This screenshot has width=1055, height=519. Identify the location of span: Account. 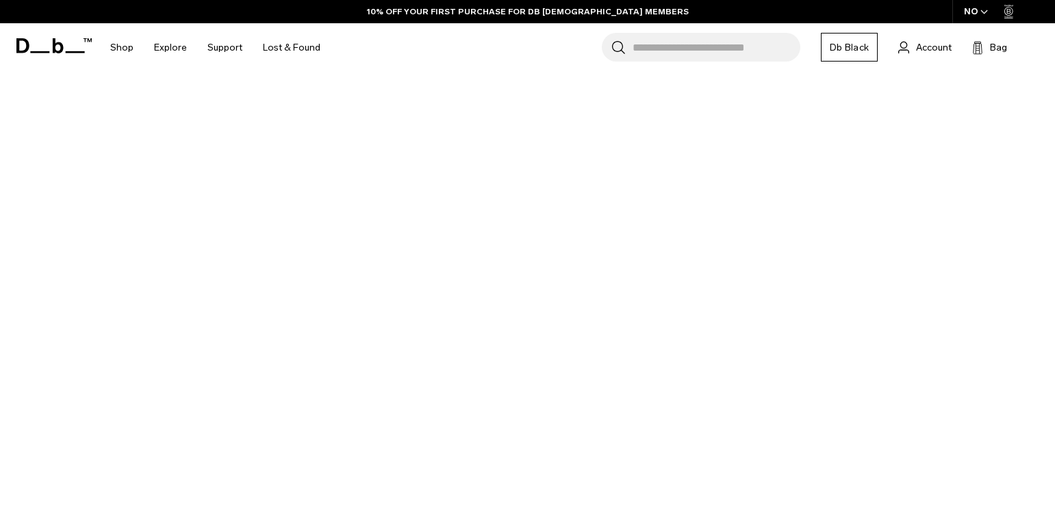
(934, 47).